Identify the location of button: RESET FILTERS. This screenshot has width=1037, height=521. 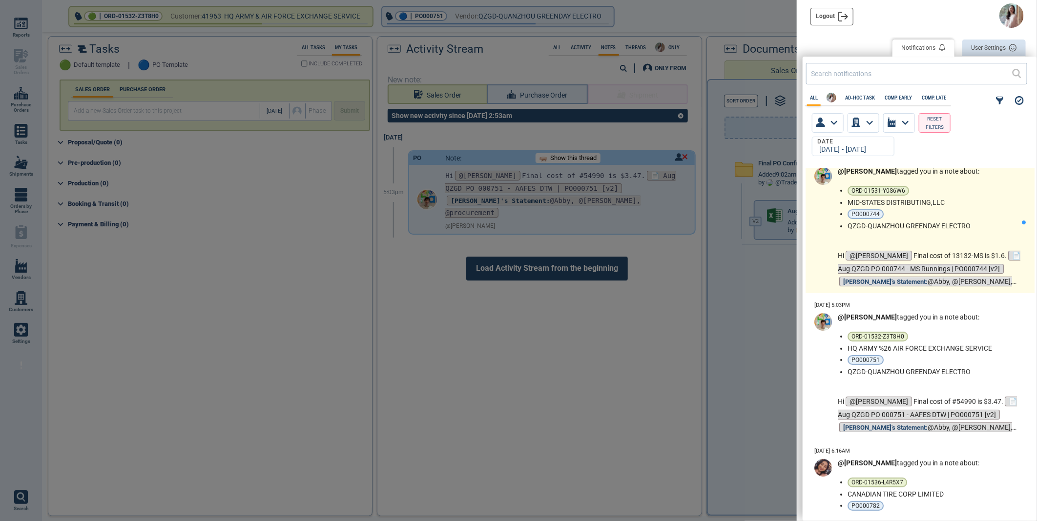
(934, 123).